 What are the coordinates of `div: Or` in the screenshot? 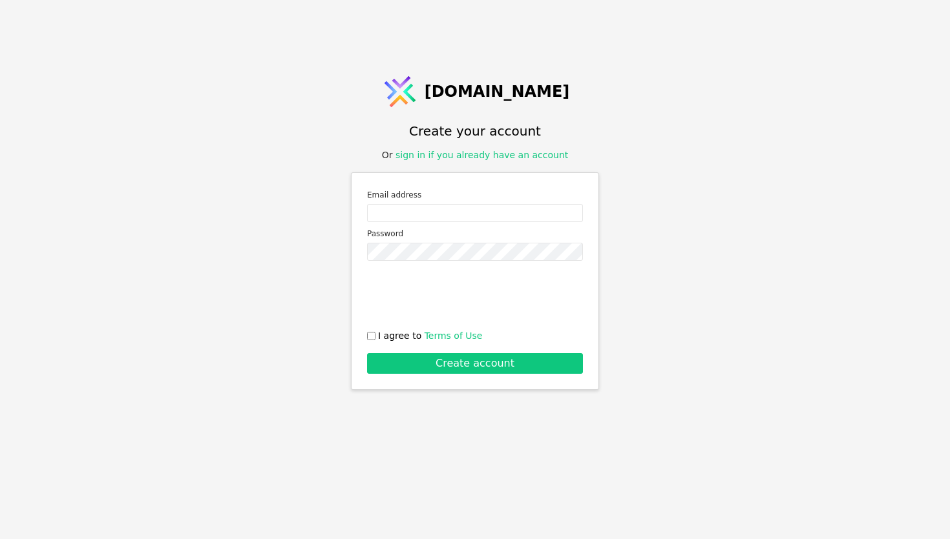 It's located at (475, 155).